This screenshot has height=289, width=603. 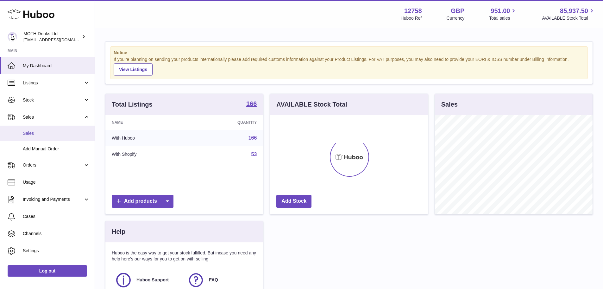 I want to click on div: Currency, so click(x=456, y=18).